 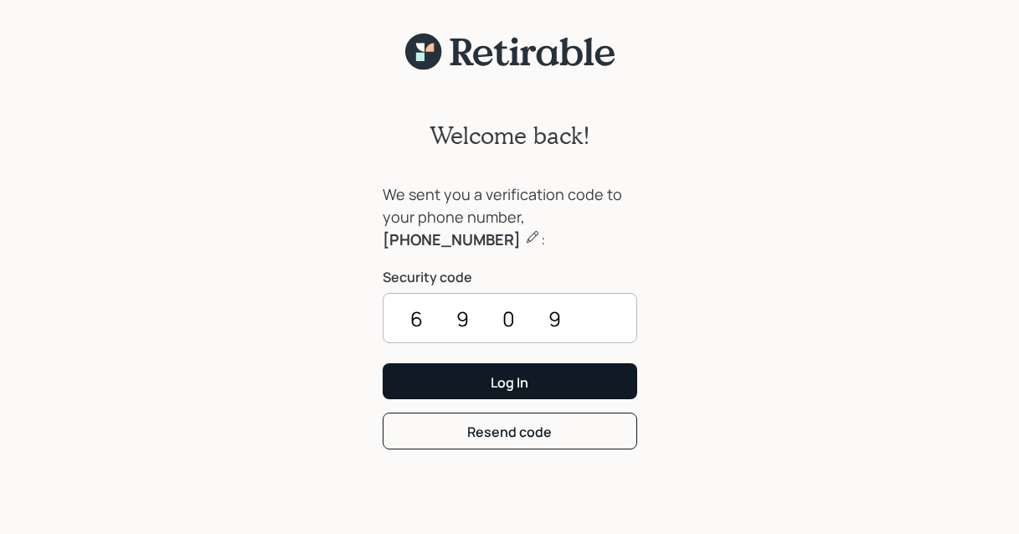 What do you see at coordinates (510, 277) in the screenshot?
I see `label: Security code` at bounding box center [510, 277].